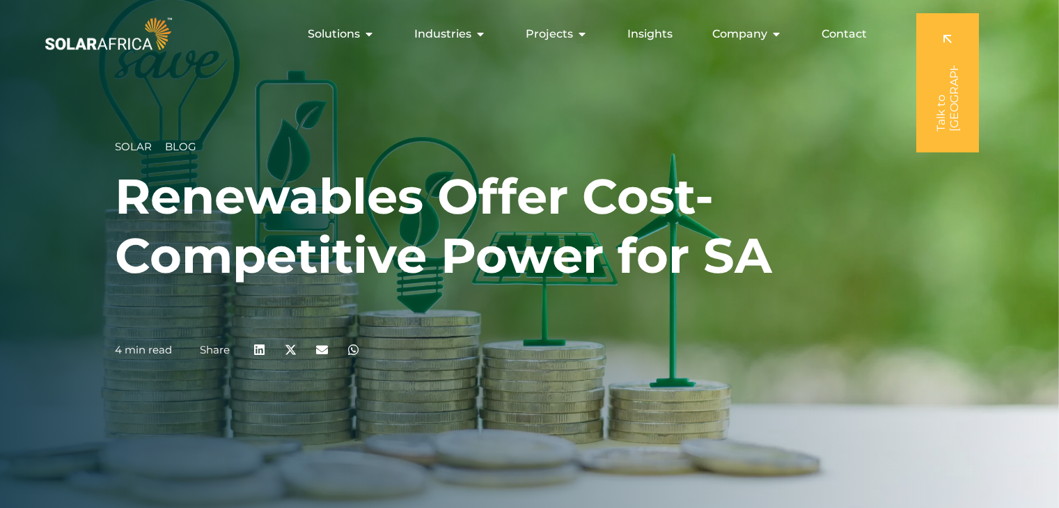 The height and width of the screenshot is (508, 1059). I want to click on div: Share on linkedin, so click(259, 349).